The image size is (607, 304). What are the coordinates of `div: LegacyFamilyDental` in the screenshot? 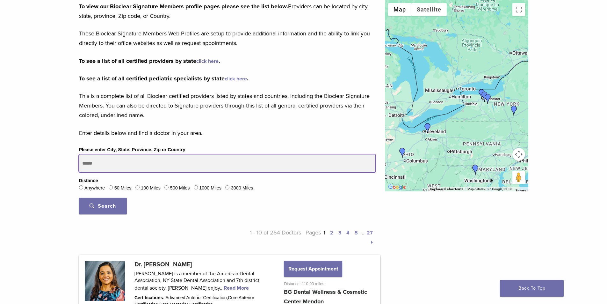 It's located at (403, 153).